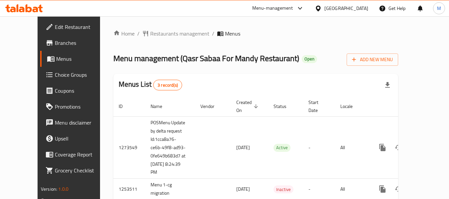 The height and width of the screenshot is (199, 449). Describe the element at coordinates (76, 43) in the screenshot. I see `a: Branches` at that location.